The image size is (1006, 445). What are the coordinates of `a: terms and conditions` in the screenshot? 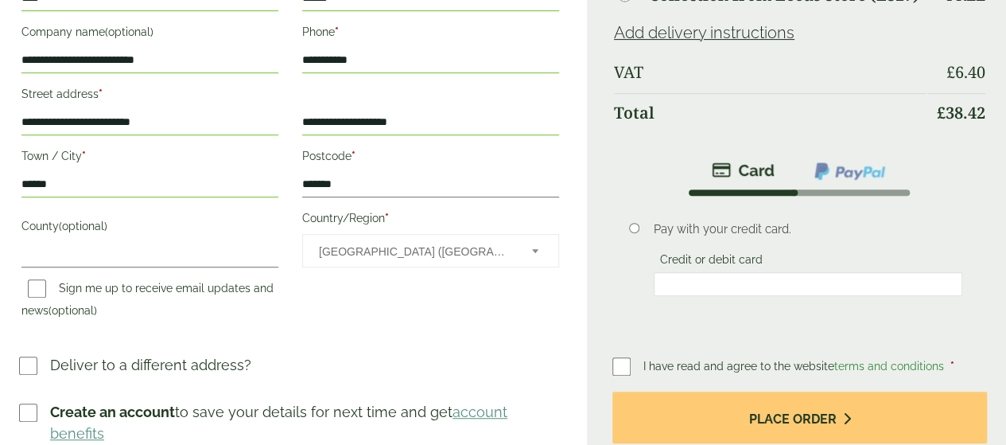 It's located at (889, 366).